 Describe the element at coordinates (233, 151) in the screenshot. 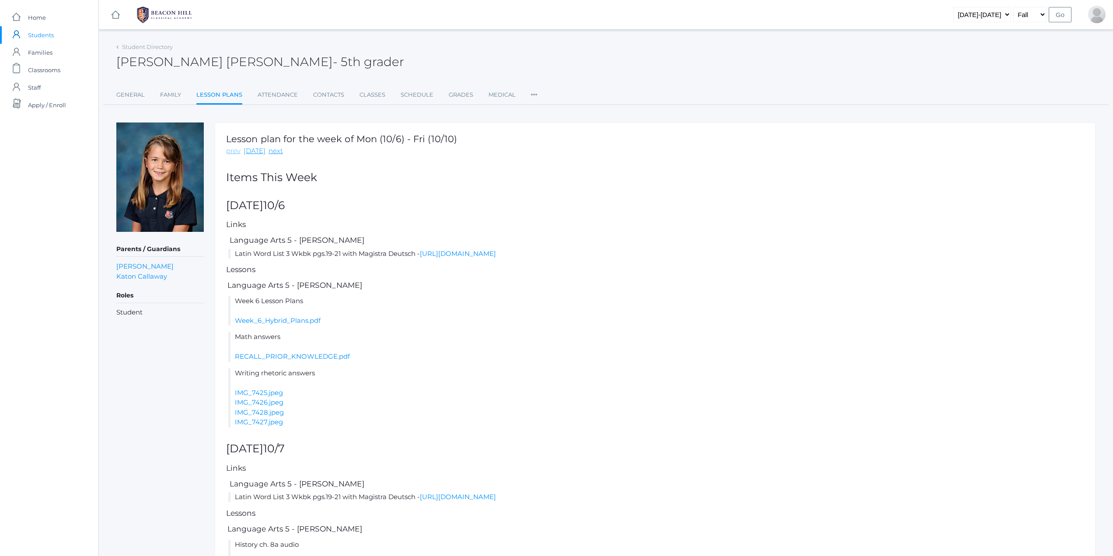

I see `a: prev` at that location.